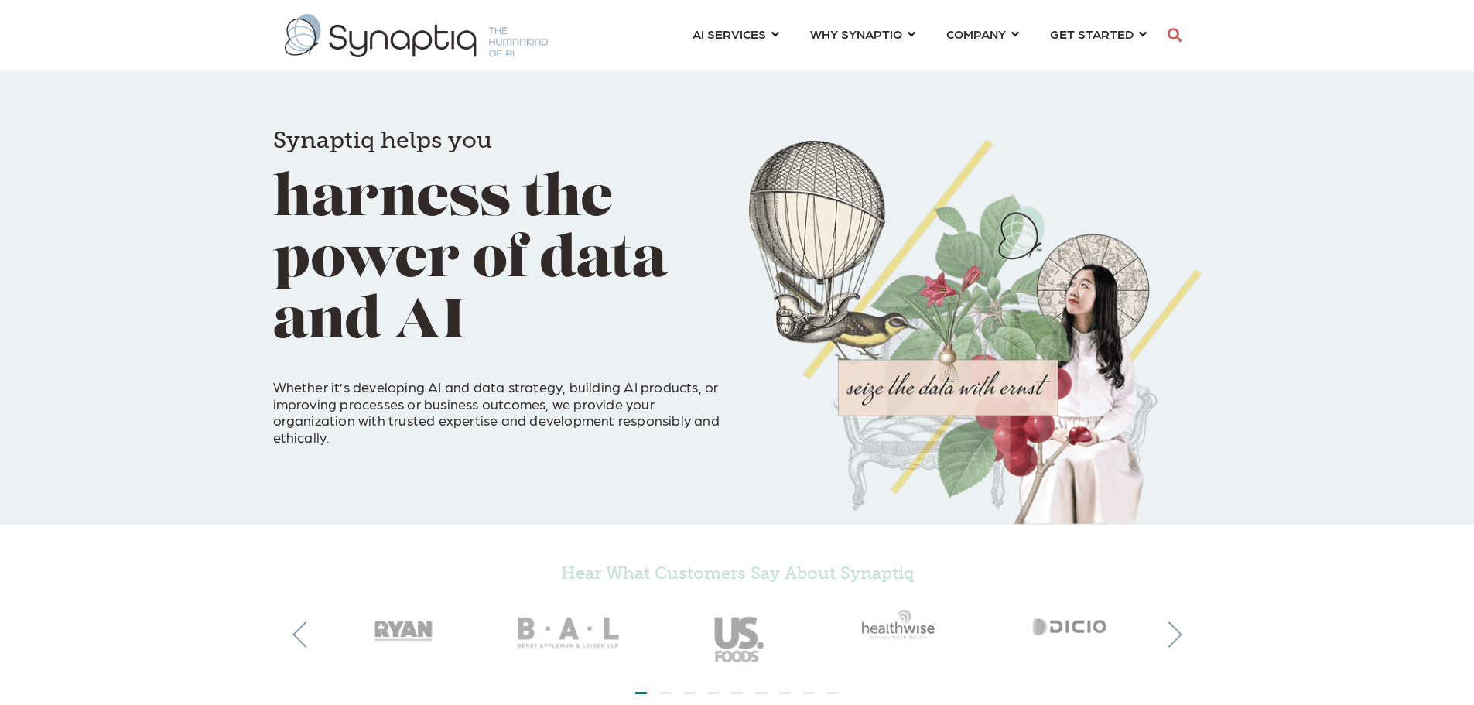  I want to click on span: COMPANY, so click(976, 33).